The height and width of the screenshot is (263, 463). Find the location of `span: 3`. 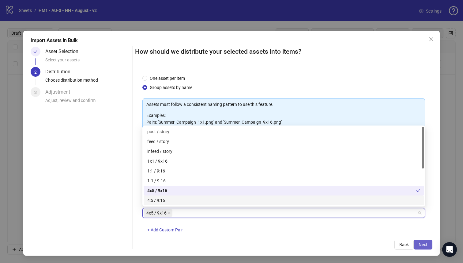

span: 3 is located at coordinates (36, 92).